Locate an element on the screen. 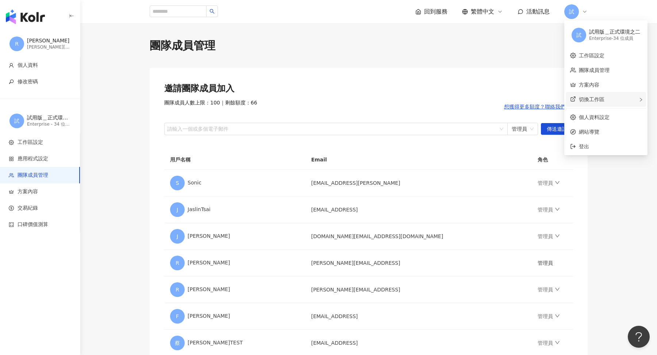 The height and width of the screenshot is (355, 657). button: 想獲得更多額度？聯絡我們 is located at coordinates (535, 107).